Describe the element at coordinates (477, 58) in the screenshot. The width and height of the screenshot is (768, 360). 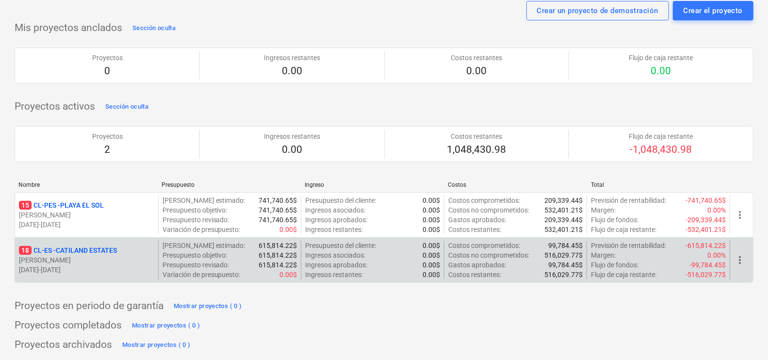
I see `p: Costos restantes` at that location.